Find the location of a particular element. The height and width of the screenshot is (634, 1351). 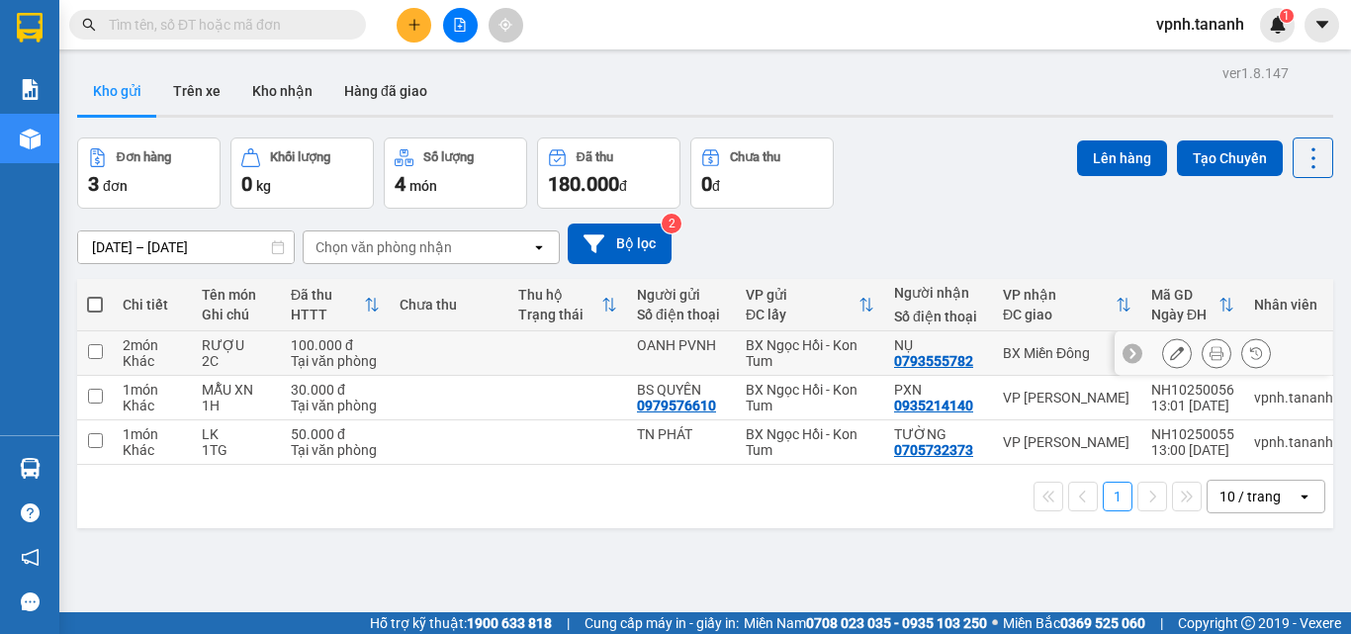

div: MẪU XN is located at coordinates (236, 390).